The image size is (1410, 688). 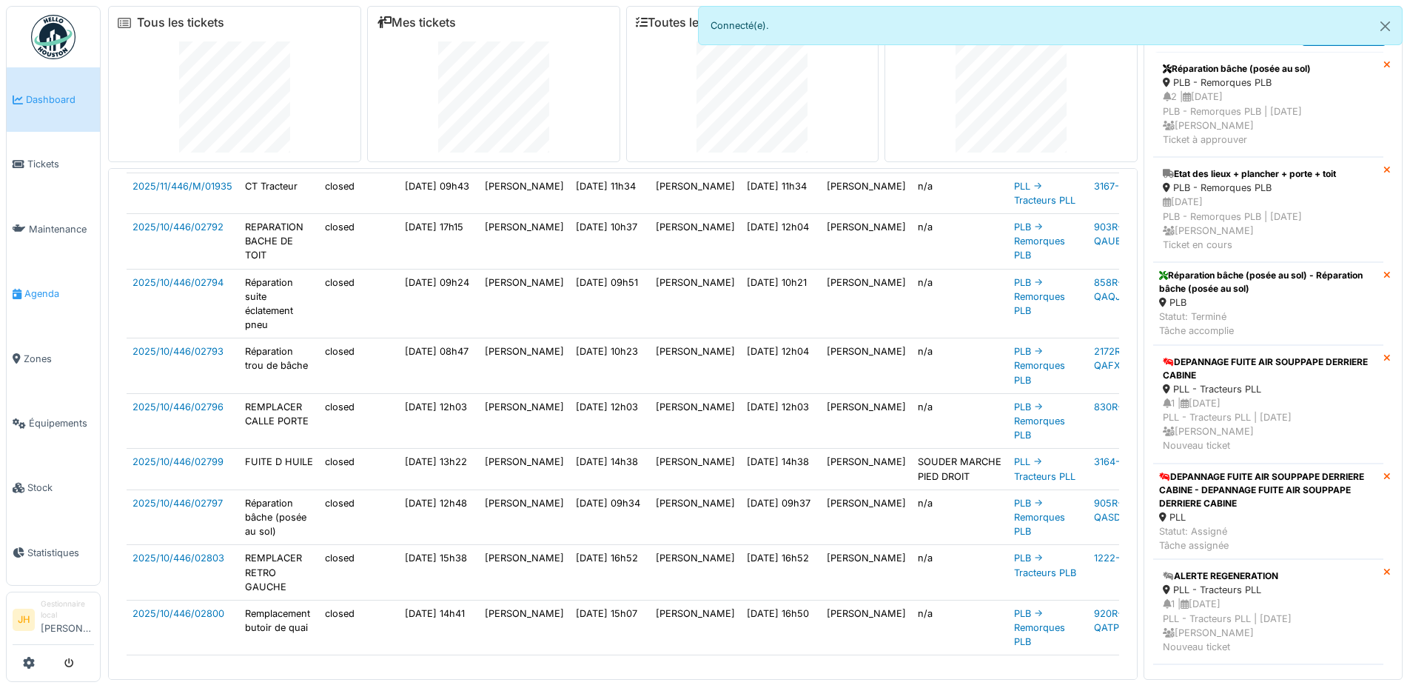 What do you see at coordinates (1124, 186) in the screenshot?
I see `a: 3167-QL5069` at bounding box center [1124, 186].